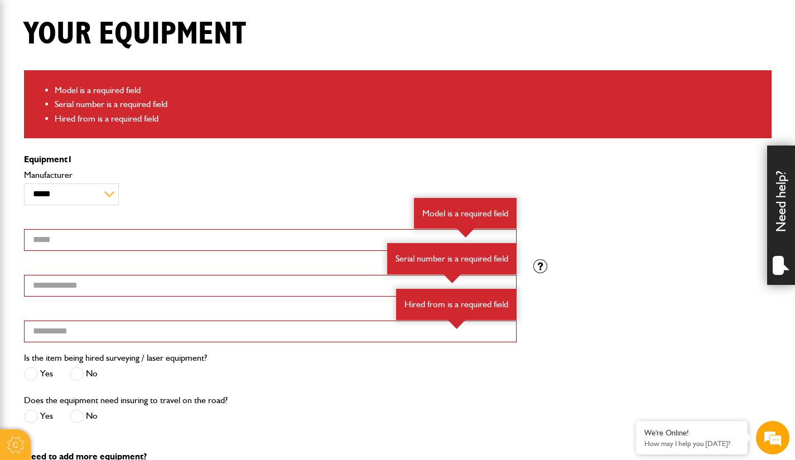 The height and width of the screenshot is (460, 795). Describe the element at coordinates (109, 181) in the screenshot. I see `input: Enter your phone number` at that location.